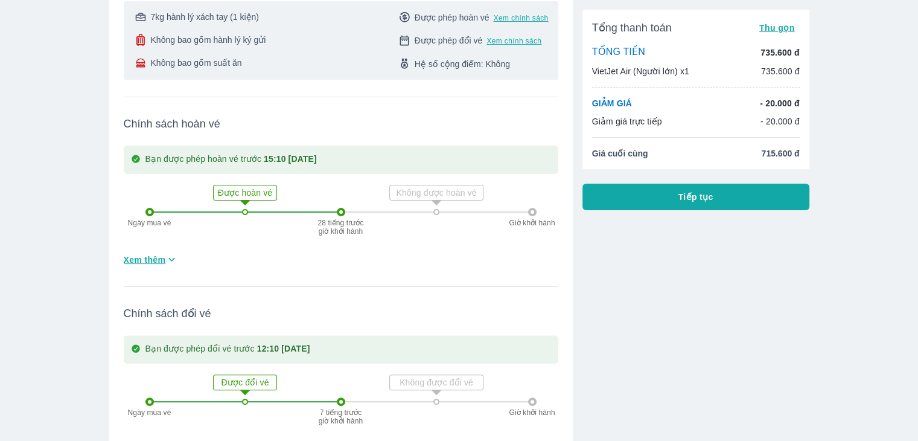 The image size is (918, 441). I want to click on p: Không được đổi vé, so click(436, 382).